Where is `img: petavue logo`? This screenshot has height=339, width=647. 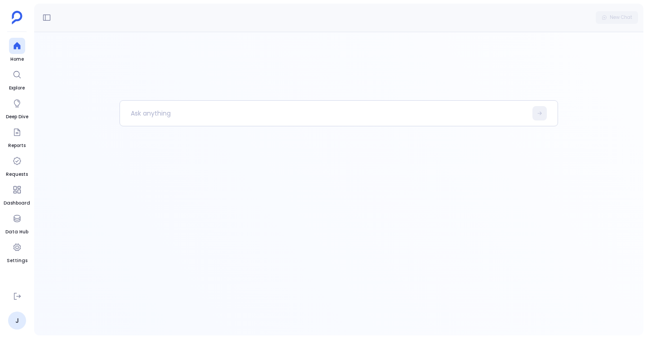 img: petavue logo is located at coordinates (17, 18).